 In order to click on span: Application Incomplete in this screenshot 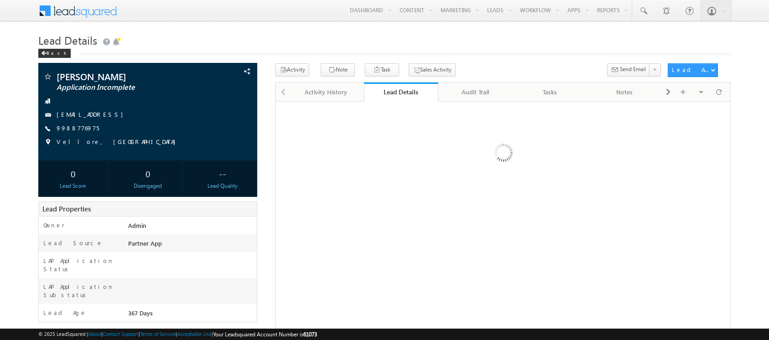, I will do `click(124, 88)`.